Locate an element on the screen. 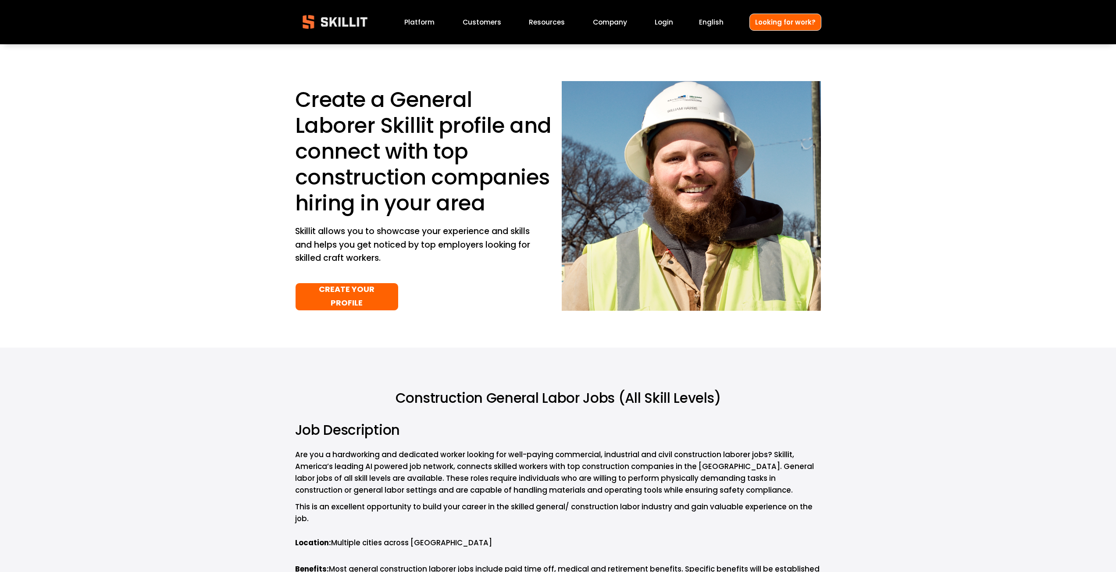  div: language picker is located at coordinates (711, 22).